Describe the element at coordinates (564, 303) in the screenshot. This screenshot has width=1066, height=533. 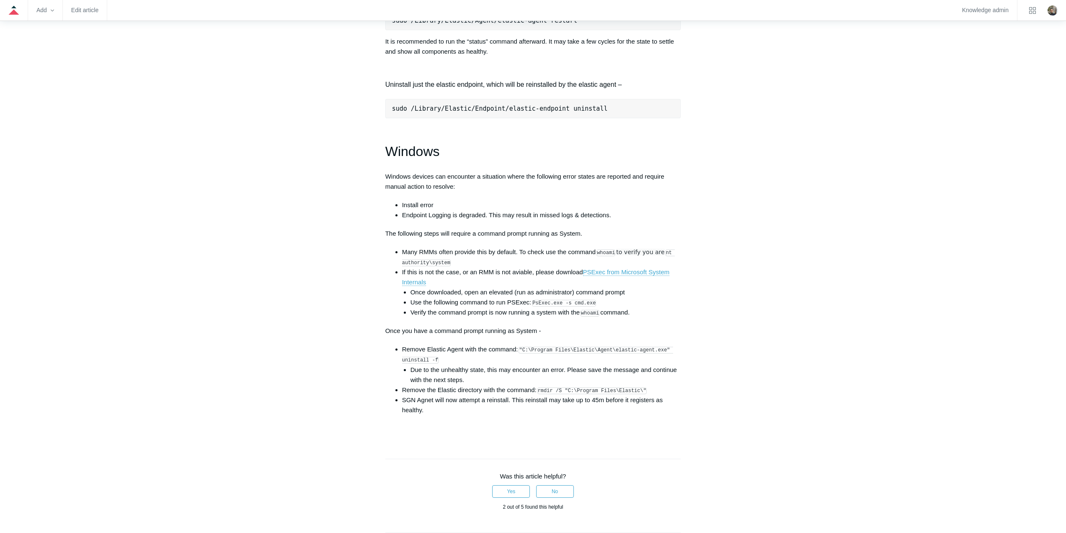
I see `code: PsExec.exe -s cmd.exe` at that location.